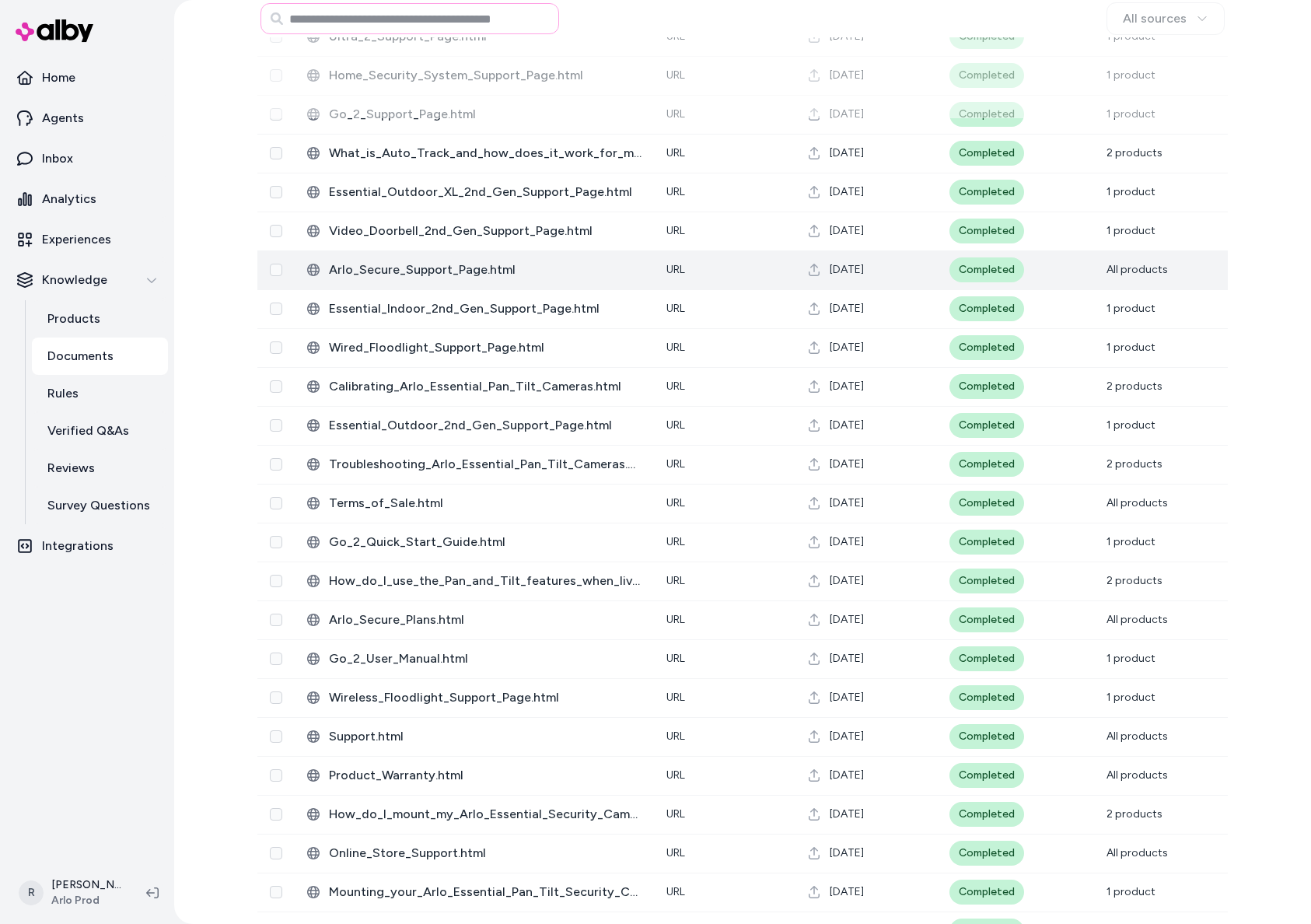  What do you see at coordinates (100, 357) in the screenshot?
I see `a: Documents` at bounding box center [100, 357].